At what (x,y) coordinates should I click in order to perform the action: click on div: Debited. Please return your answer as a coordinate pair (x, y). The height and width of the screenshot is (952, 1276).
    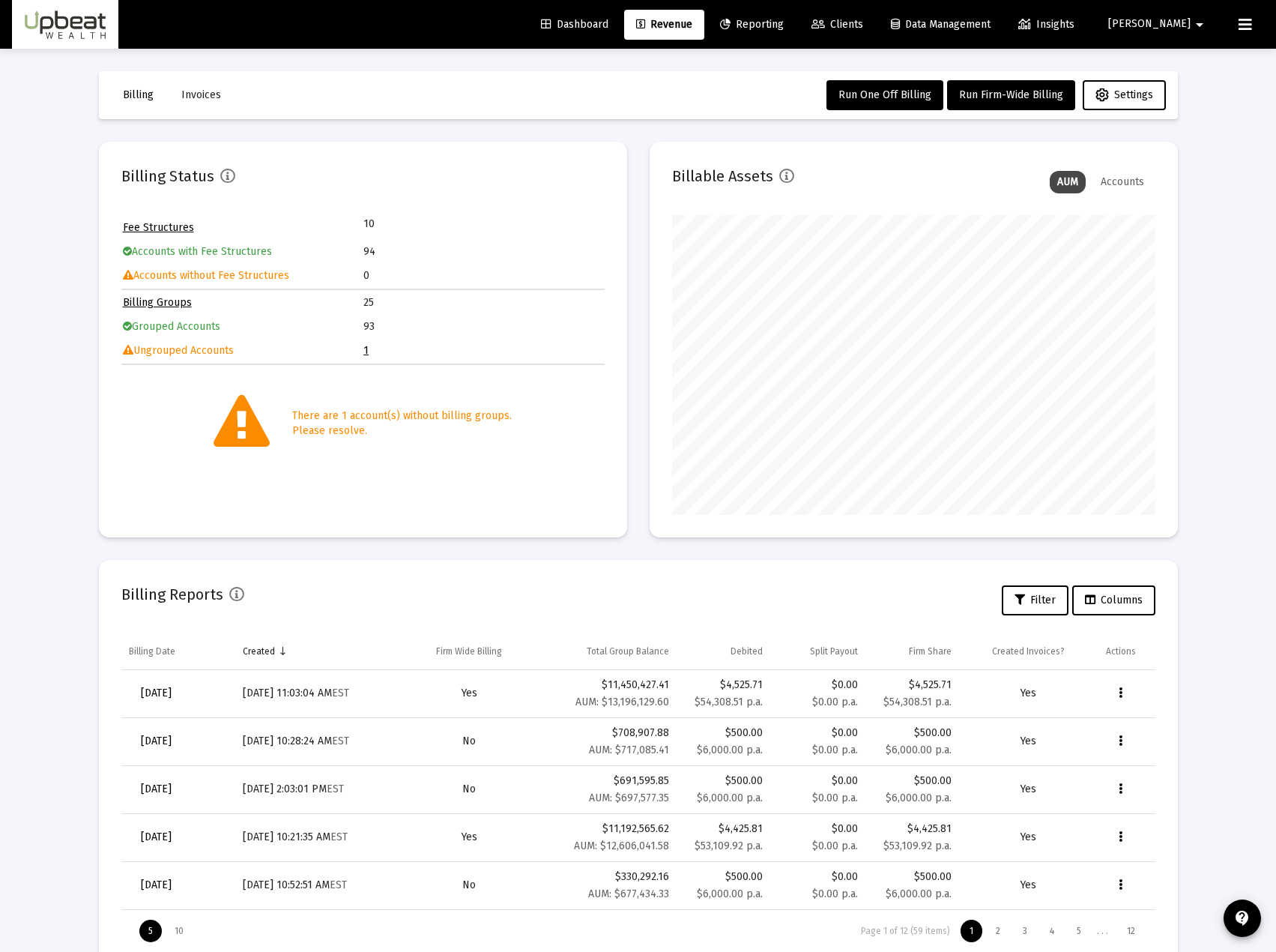
    Looking at the image, I should click on (747, 651).